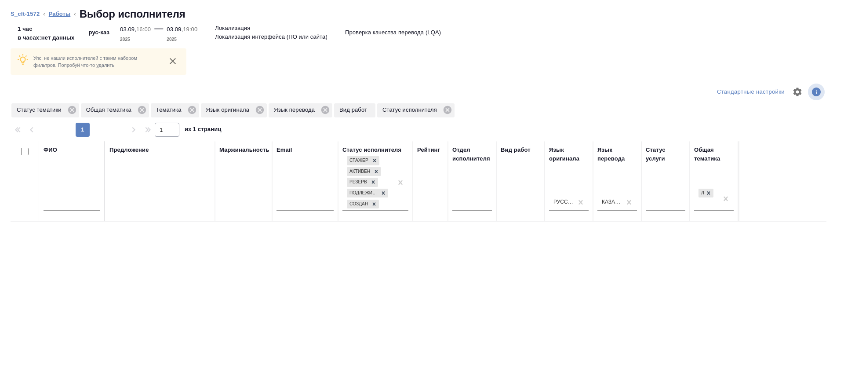 This screenshot has width=844, height=369. Describe the element at coordinates (563, 202) in the screenshot. I see `div: Русский` at that location.